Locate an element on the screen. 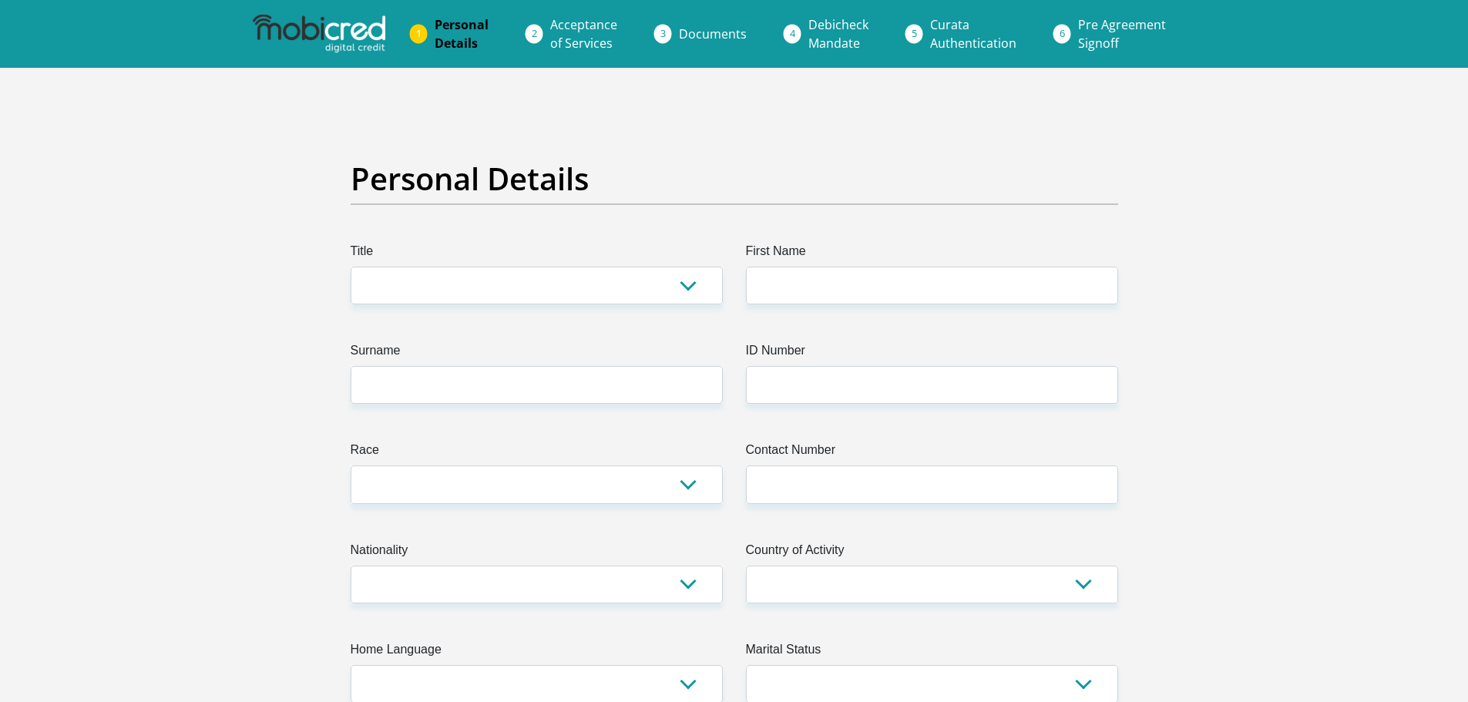 Image resolution: width=1468 pixels, height=702 pixels. label: Contact Number is located at coordinates (931, 453).